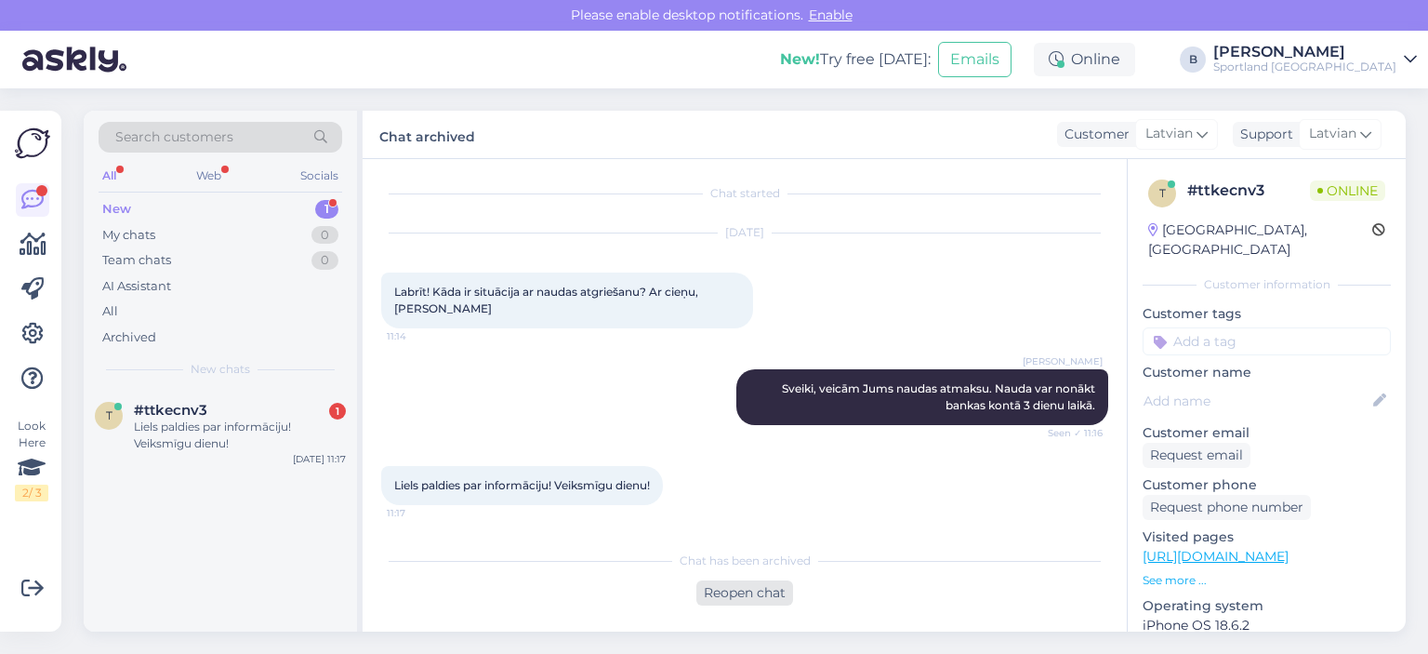  I want to click on span: New chats, so click(220, 369).